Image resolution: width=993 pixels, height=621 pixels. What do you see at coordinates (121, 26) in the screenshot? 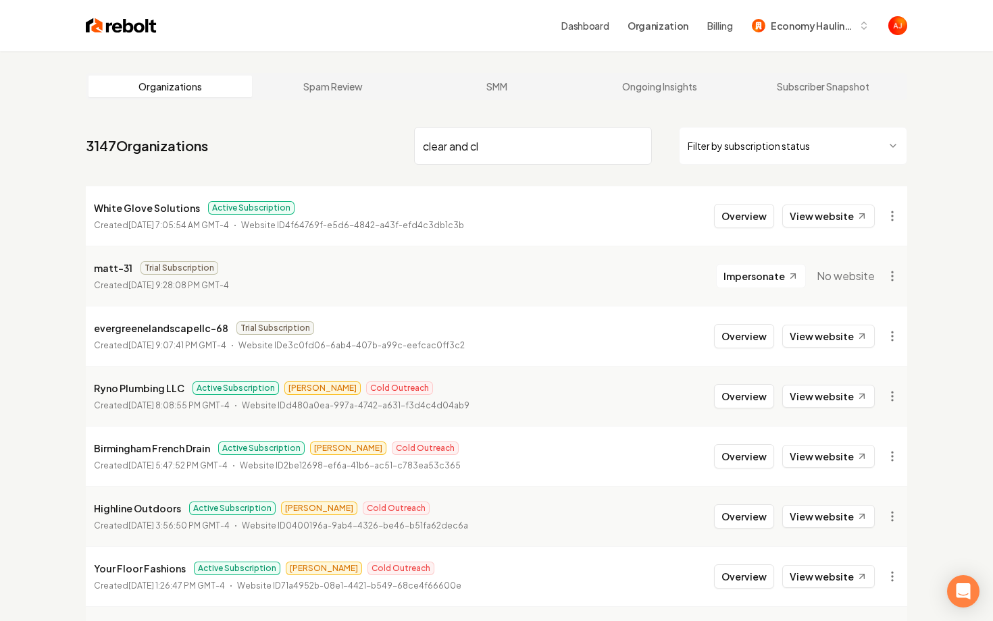
I see `img: Rebolt Logo` at bounding box center [121, 26].